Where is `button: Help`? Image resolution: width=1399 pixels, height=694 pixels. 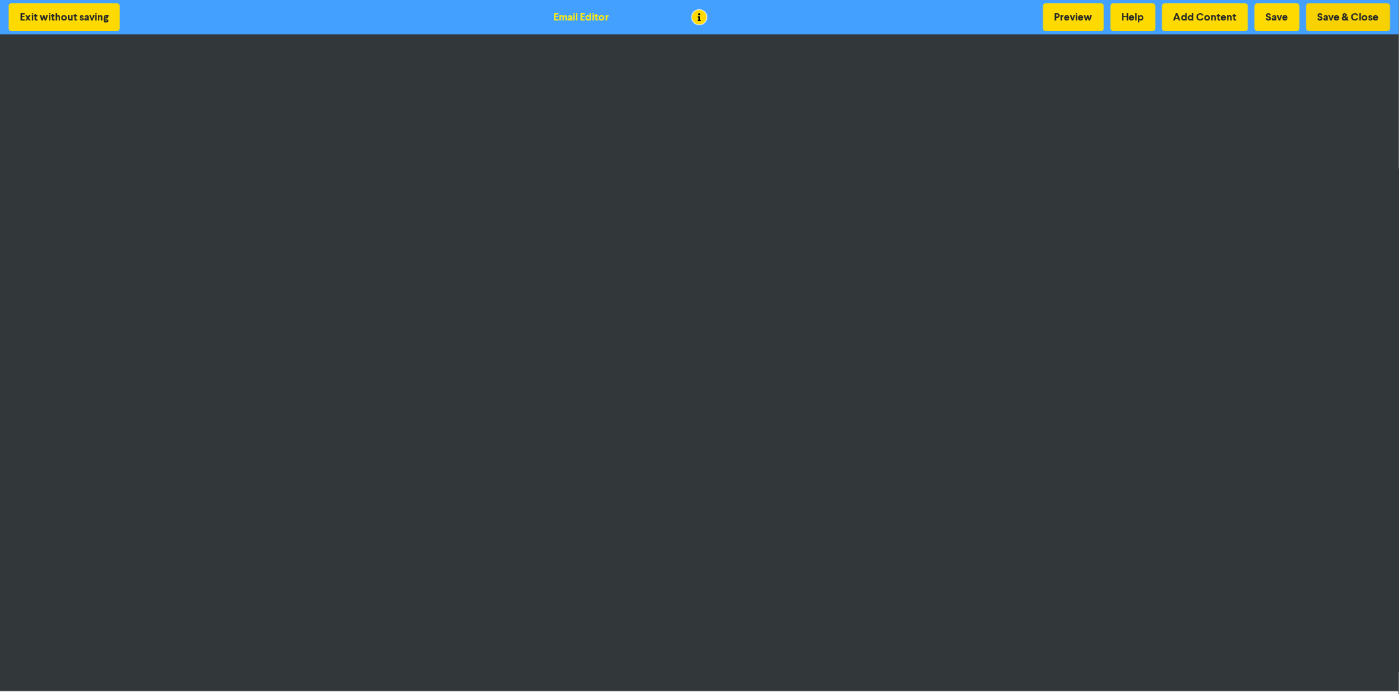
button: Help is located at coordinates (1133, 17).